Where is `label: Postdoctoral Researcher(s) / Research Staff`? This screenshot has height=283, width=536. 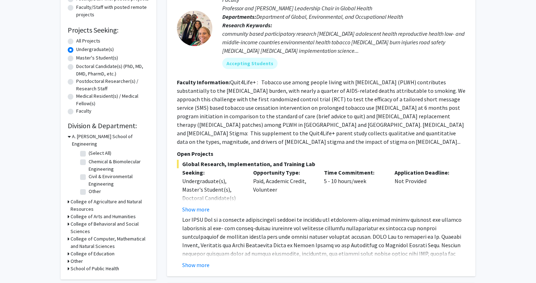
label: Postdoctoral Researcher(s) / Research Staff is located at coordinates (113, 85).